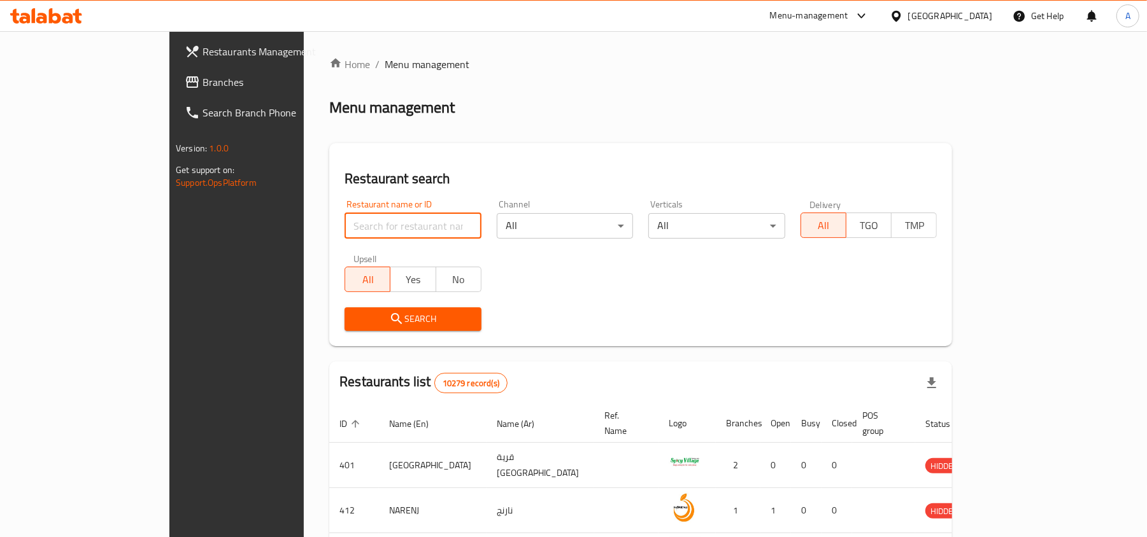 This screenshot has height=537, width=1147. I want to click on button: Search, so click(413, 319).